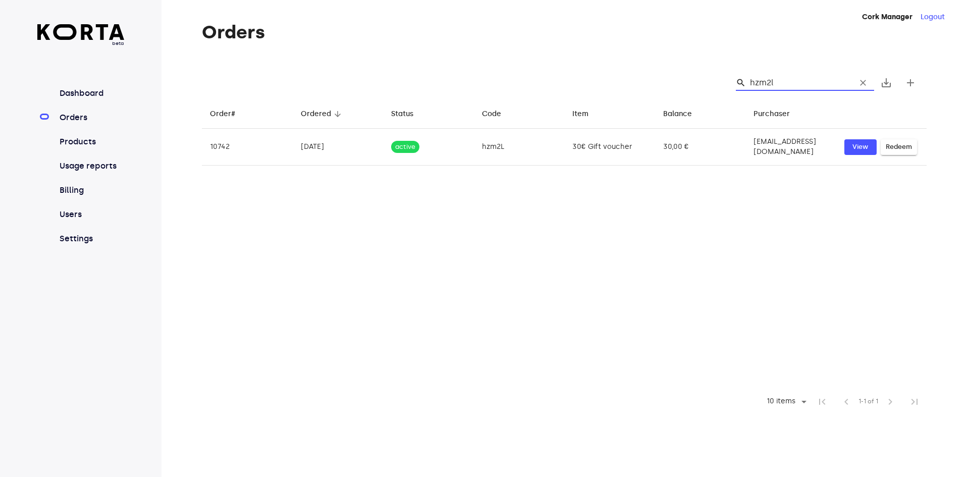 The height and width of the screenshot is (477, 969). What do you see at coordinates (701, 147) in the screenshot?
I see `td: 30,00 €` at bounding box center [701, 147].